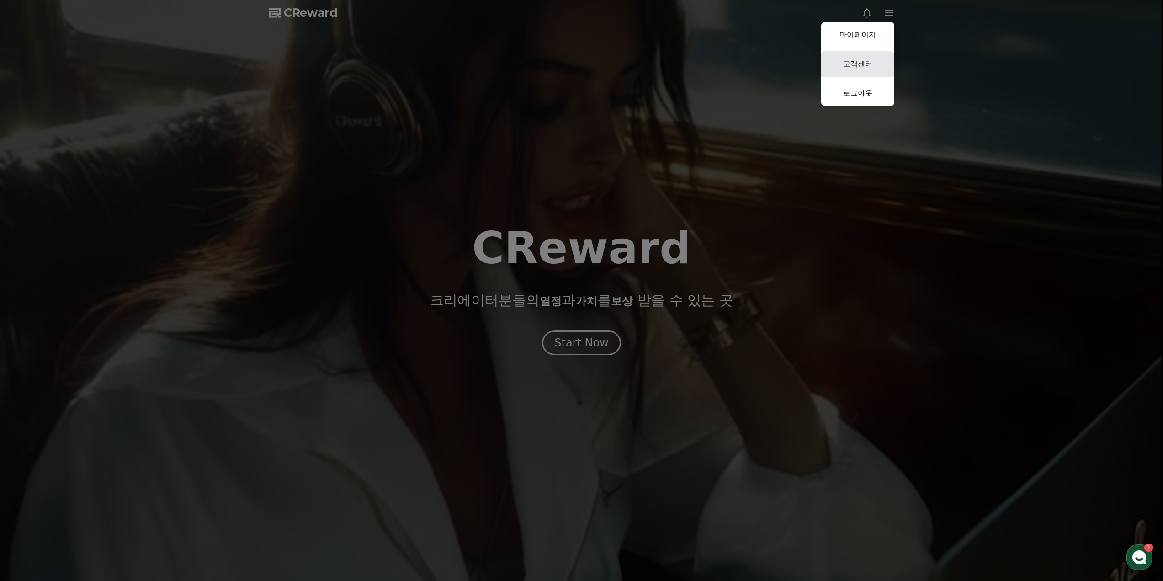 The width and height of the screenshot is (1163, 581). What do you see at coordinates (32, 307) in the screenshot?
I see `span: 홈` at bounding box center [32, 307].